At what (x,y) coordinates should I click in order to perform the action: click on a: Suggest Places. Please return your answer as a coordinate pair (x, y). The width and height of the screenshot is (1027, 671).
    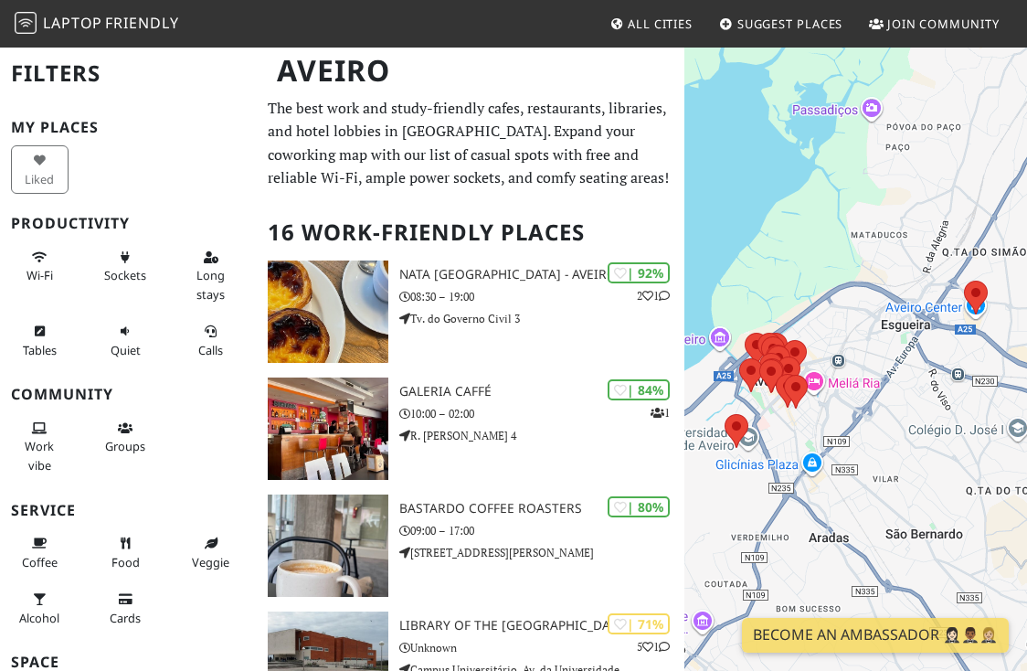
    Looking at the image, I should click on (781, 24).